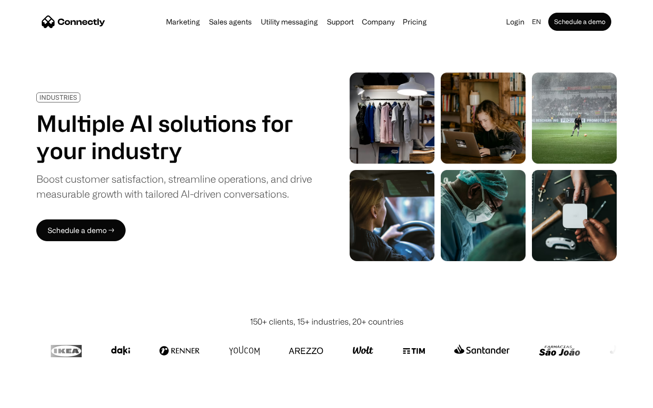  I want to click on a: Login, so click(515, 22).